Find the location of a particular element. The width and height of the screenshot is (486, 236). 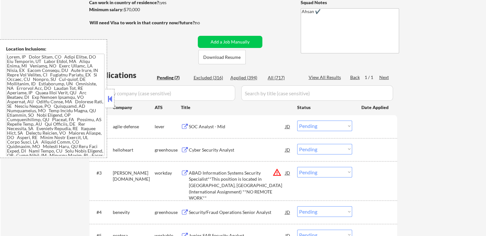

div: Next is located at coordinates (384, 77).